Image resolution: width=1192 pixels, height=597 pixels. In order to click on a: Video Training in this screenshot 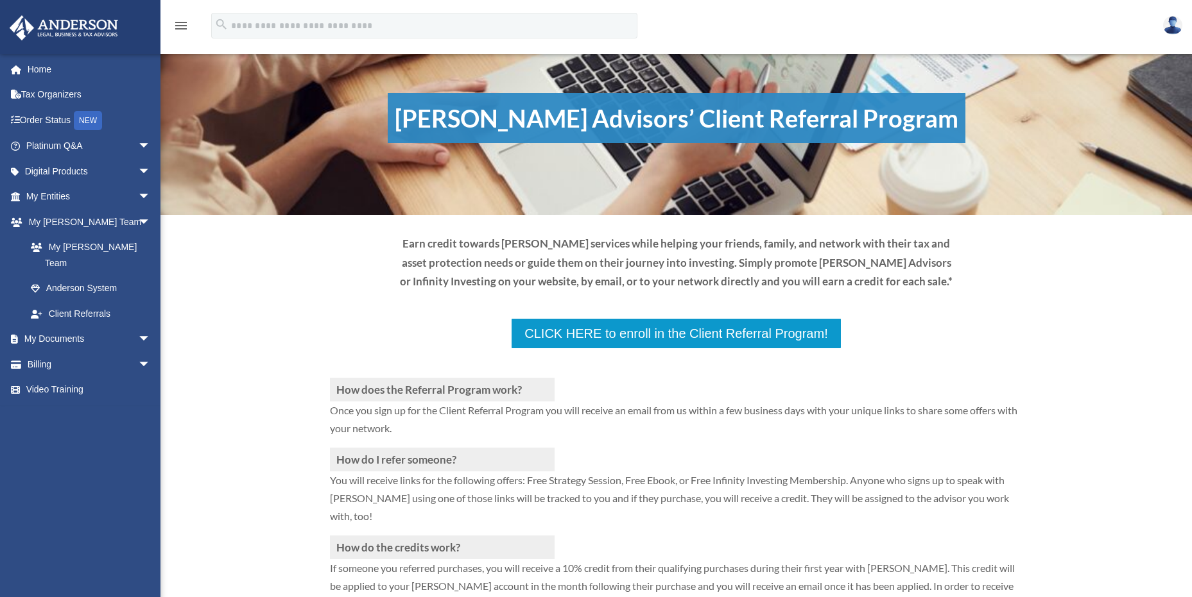, I will do `click(89, 390)`.